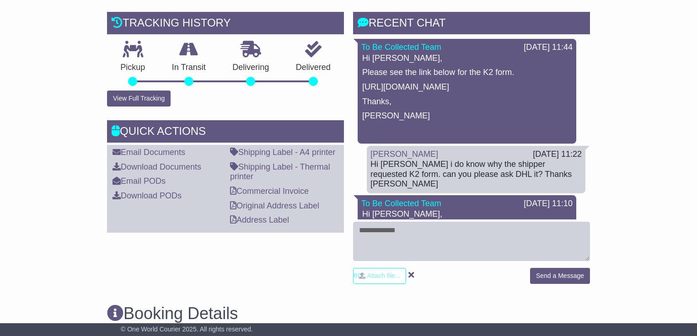 The height and width of the screenshot is (336, 697). What do you see at coordinates (189, 68) in the screenshot?
I see `p: In Transit` at bounding box center [189, 68].